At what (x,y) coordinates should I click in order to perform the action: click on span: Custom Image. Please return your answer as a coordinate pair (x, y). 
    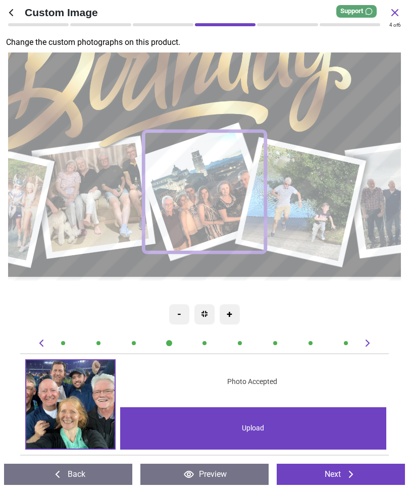
    Looking at the image, I should click on (207, 12).